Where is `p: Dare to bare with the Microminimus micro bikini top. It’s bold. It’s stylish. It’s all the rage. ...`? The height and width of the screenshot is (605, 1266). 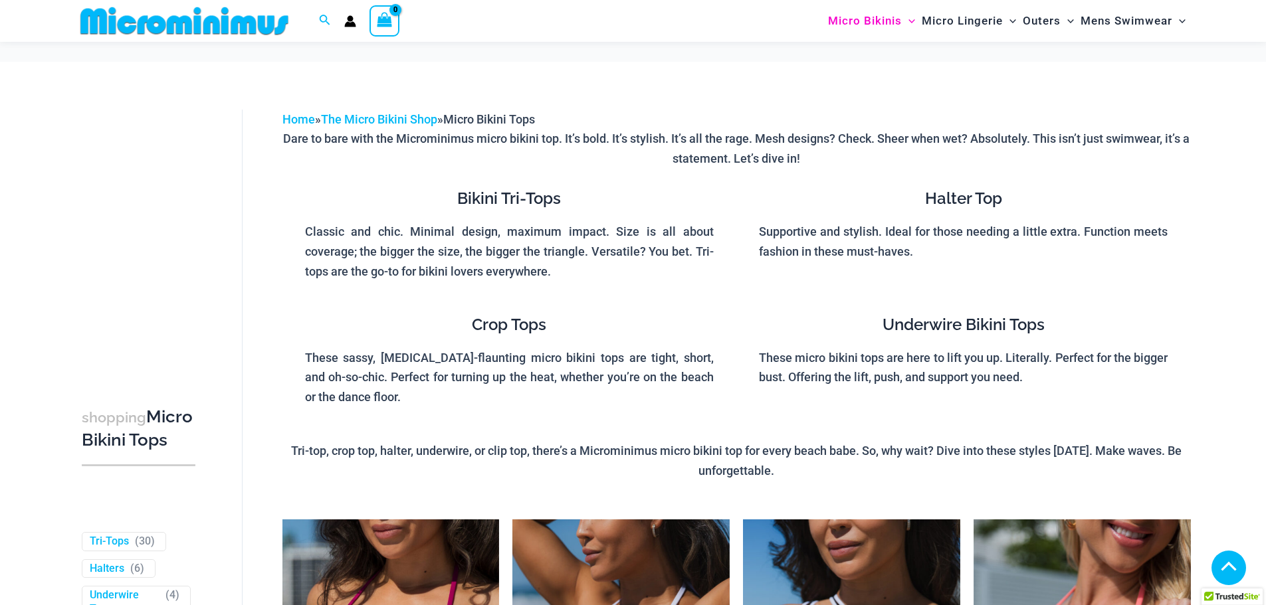
p: Dare to bare with the Microminimus micro bikini top. It’s bold. It’s stylish. It’s all the rage. ... is located at coordinates (736, 148).